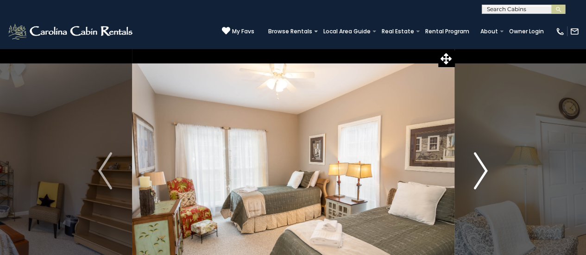 This screenshot has width=586, height=255. What do you see at coordinates (71, 31) in the screenshot?
I see `img: White-1-2.png` at bounding box center [71, 31].